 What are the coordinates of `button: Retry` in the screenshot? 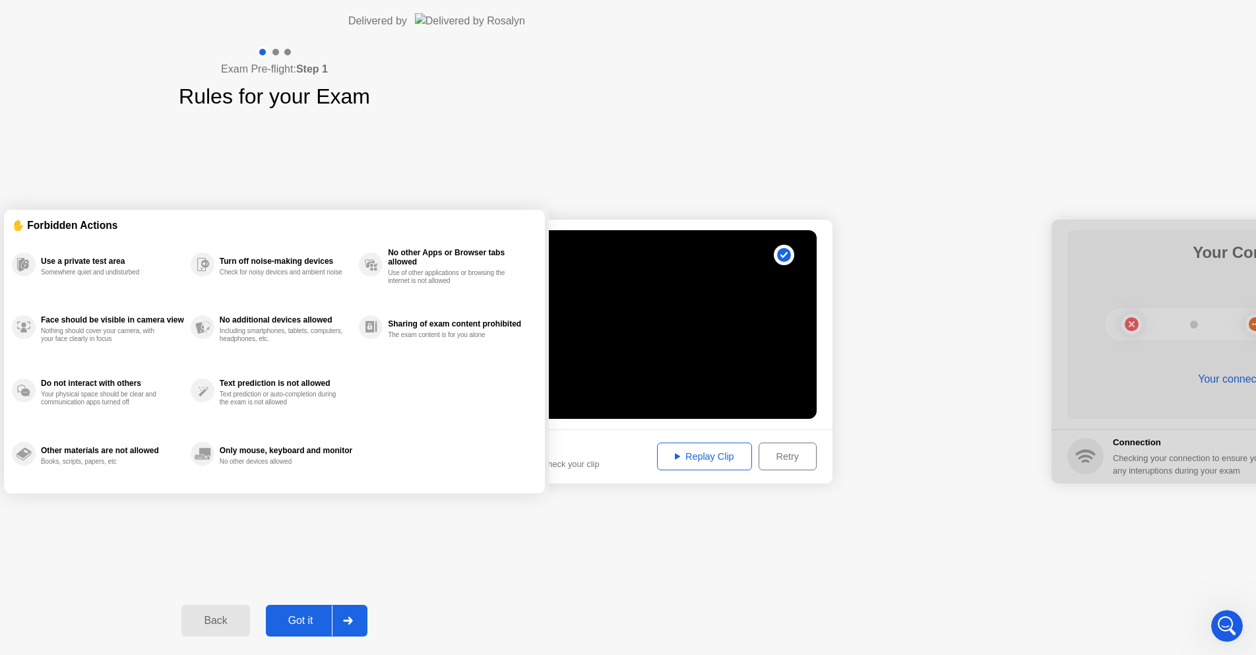 It's located at (788, 457).